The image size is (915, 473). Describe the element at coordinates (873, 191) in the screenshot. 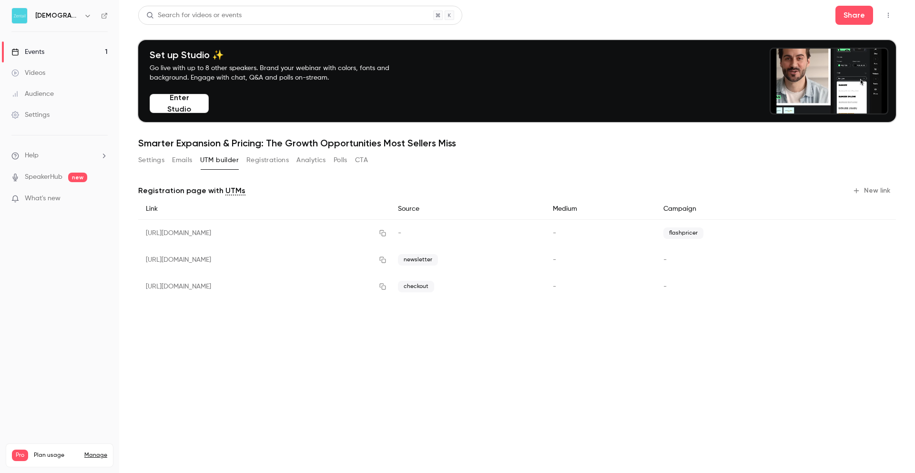

I see `button: New link` at that location.